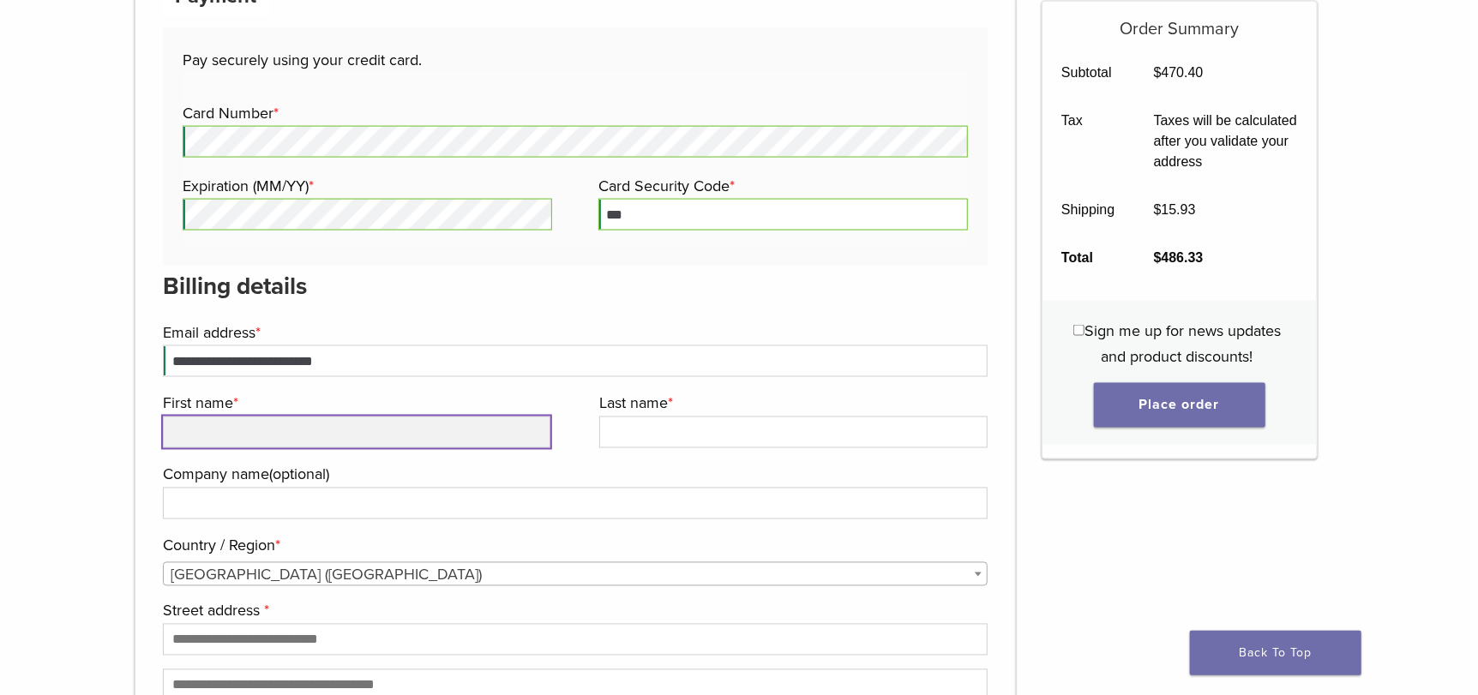  I want to click on label: Street address, so click(573, 611).